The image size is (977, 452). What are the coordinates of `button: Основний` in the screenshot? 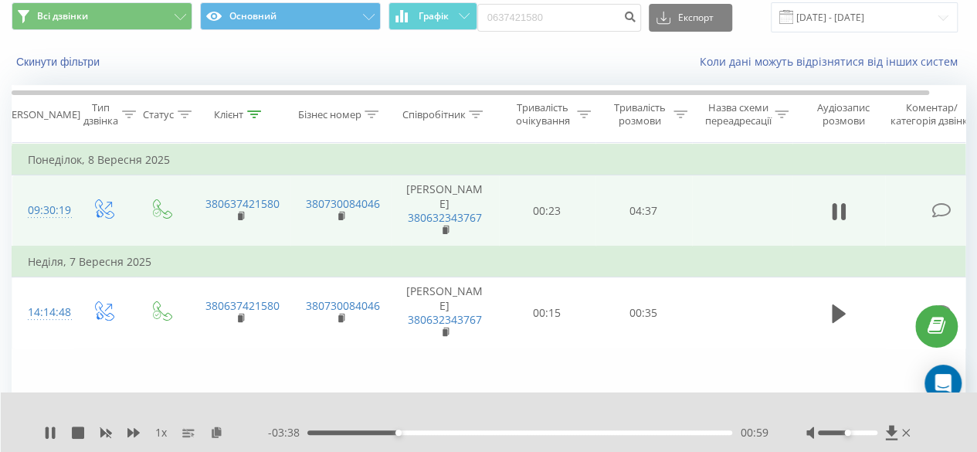 It's located at (291, 16).